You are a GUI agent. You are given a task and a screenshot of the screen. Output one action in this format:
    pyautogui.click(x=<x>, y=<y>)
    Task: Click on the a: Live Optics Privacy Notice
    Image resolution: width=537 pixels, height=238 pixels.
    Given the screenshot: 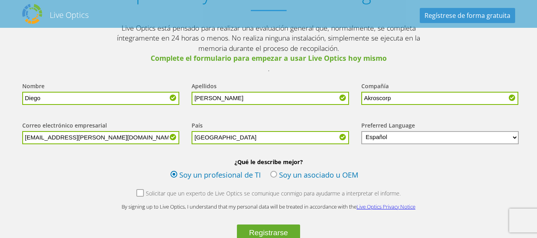 What is the action you would take?
    pyautogui.click(x=386, y=207)
    